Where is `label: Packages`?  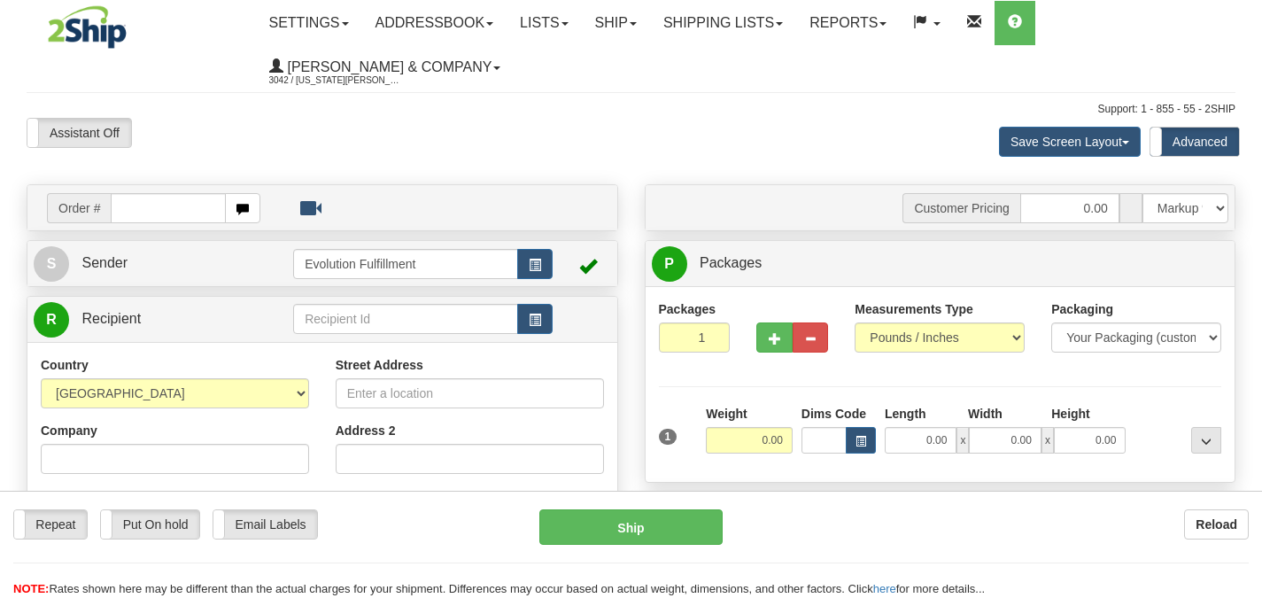 label: Packages is located at coordinates (687, 309).